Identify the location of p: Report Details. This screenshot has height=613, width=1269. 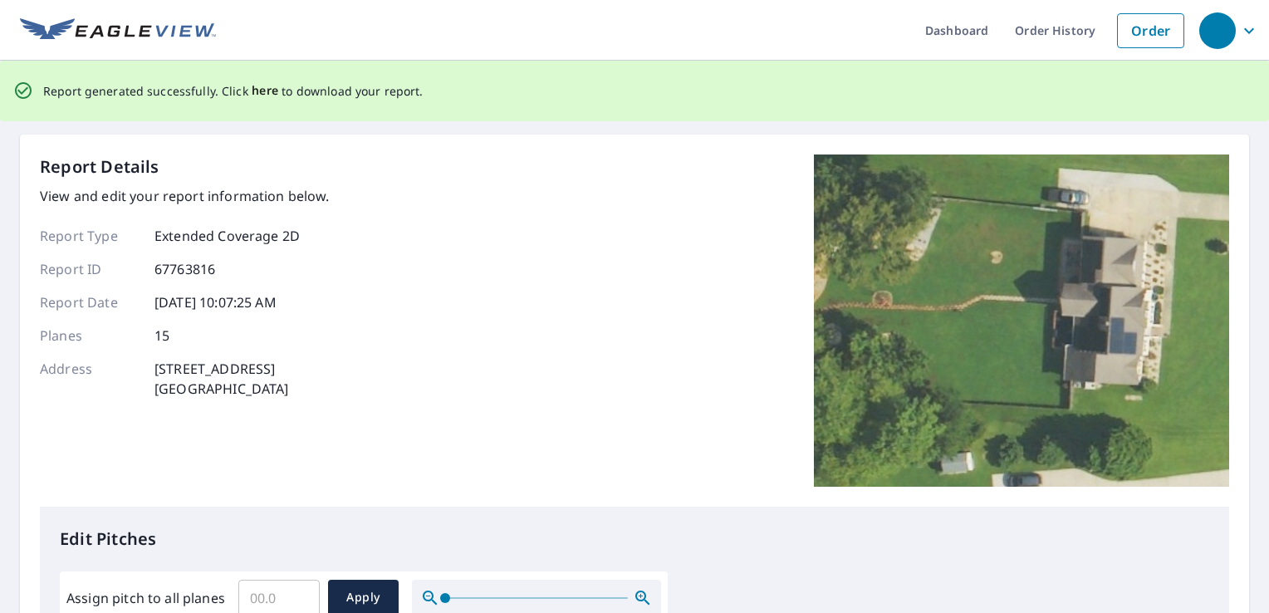
(100, 167).